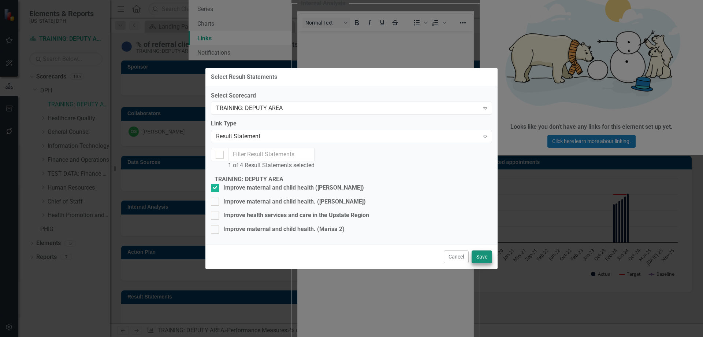 The width and height of the screenshot is (703, 337). What do you see at coordinates (348, 108) in the screenshot?
I see `div: TRAINING: DEPUTY AREA` at bounding box center [348, 108].